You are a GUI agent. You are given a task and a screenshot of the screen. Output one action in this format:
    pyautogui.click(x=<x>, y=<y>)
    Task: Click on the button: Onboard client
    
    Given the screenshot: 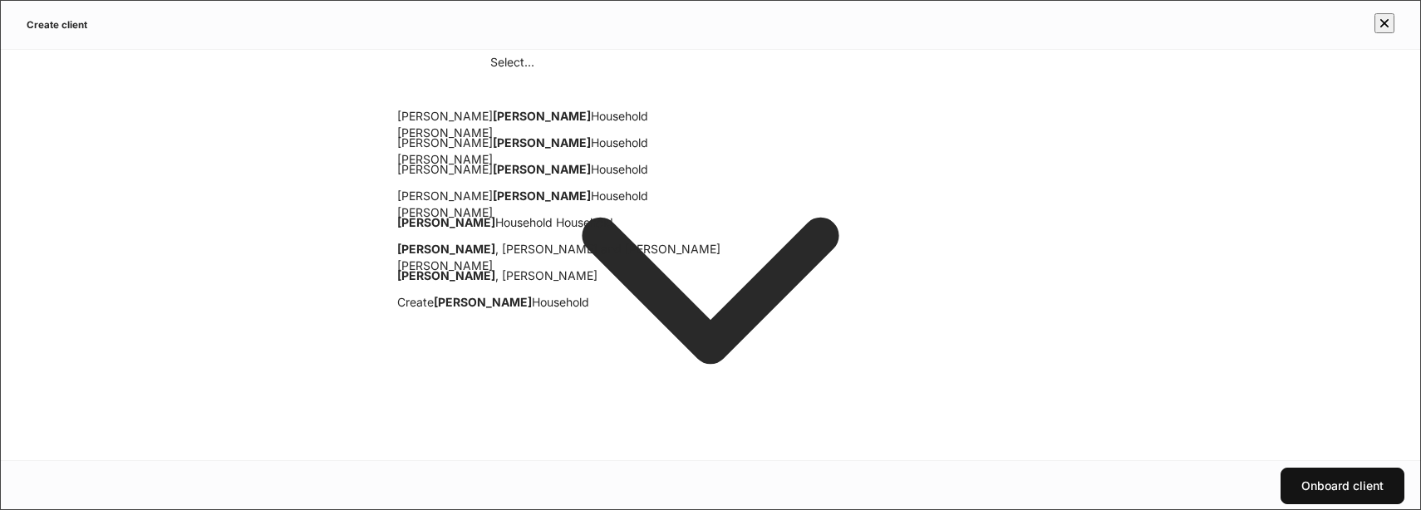 What is the action you would take?
    pyautogui.click(x=1342, y=486)
    